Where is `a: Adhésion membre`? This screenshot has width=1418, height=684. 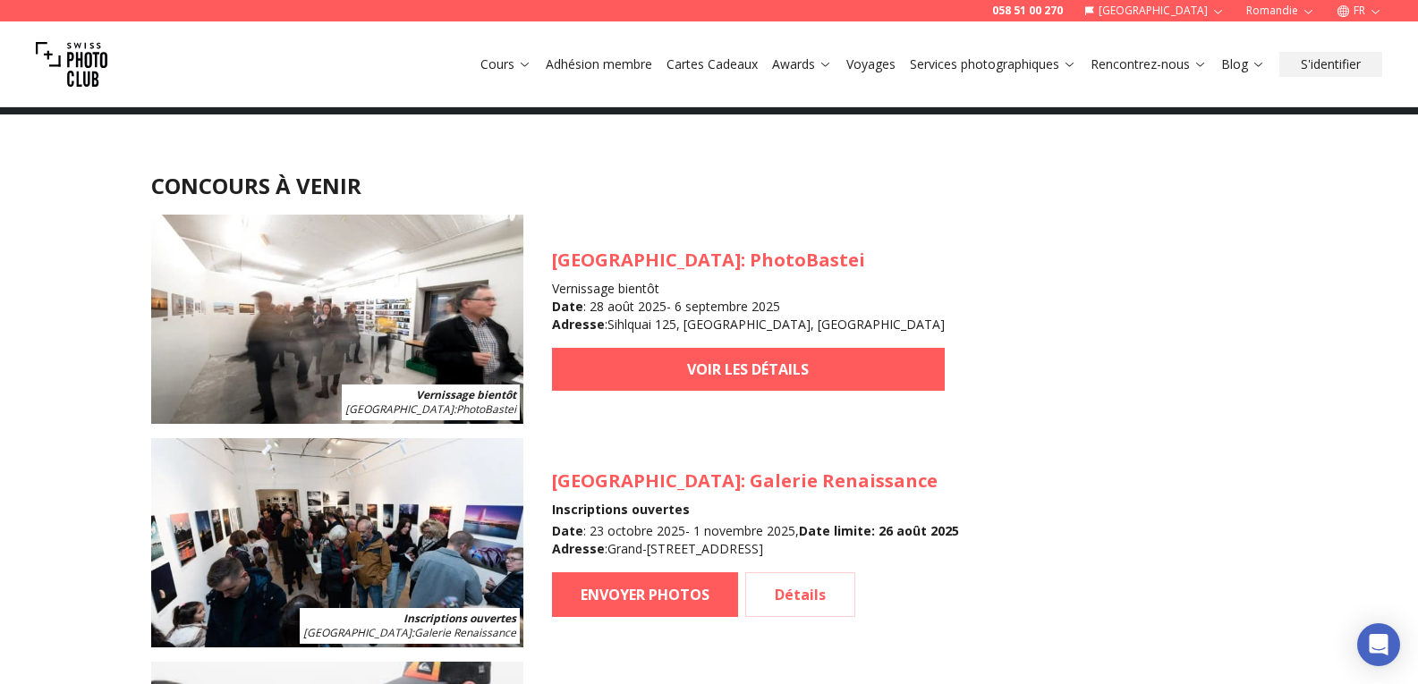
a: Adhésion membre is located at coordinates (598, 64).